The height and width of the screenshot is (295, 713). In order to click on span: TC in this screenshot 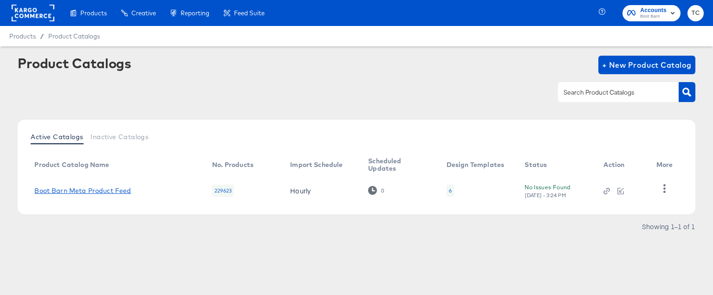, I will do `click(696, 13)`.